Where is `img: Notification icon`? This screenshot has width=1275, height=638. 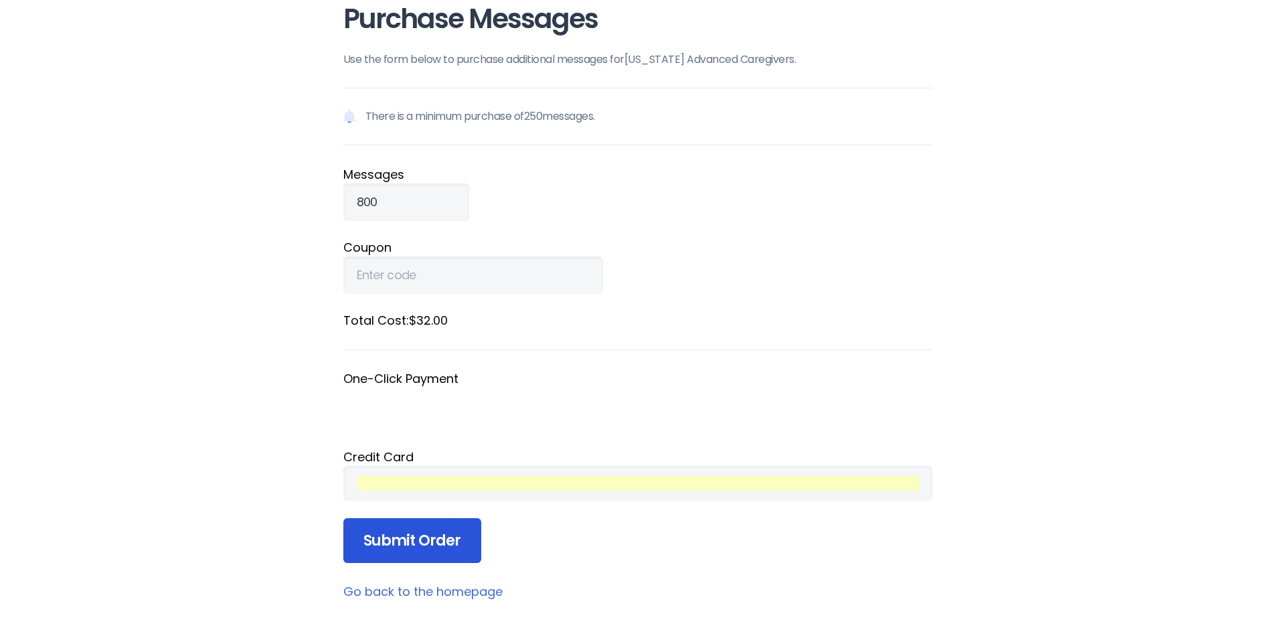
img: Notification icon is located at coordinates (349, 116).